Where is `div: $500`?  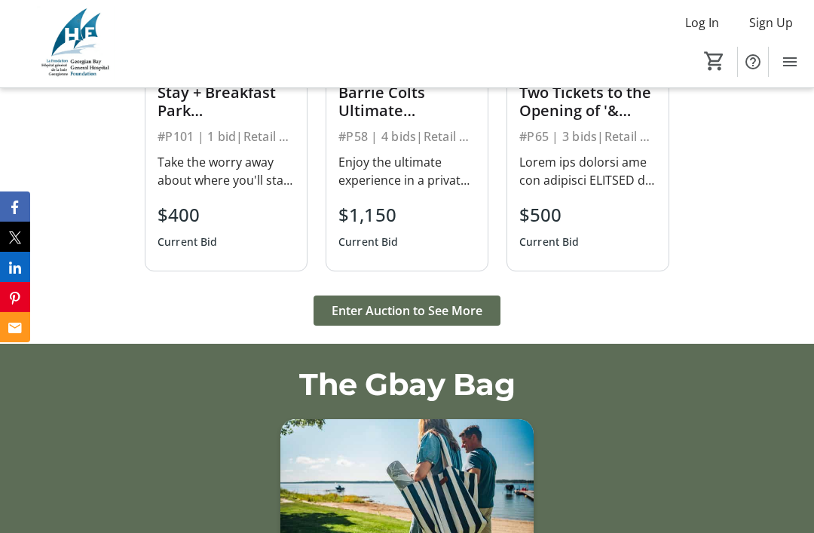 div: $500 is located at coordinates (550, 215).